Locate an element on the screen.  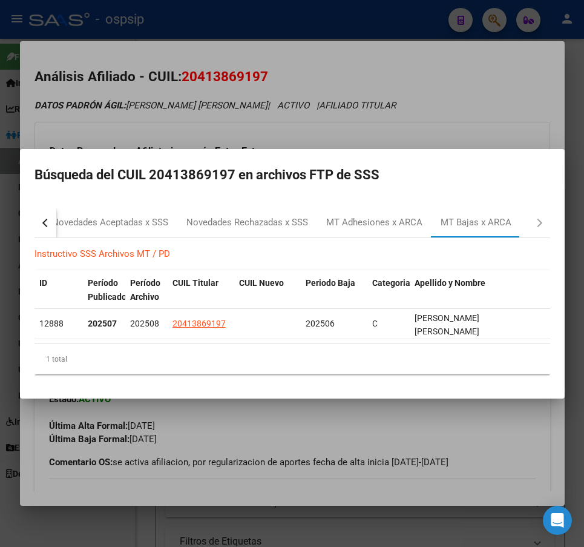
span: C is located at coordinates (375, 323).